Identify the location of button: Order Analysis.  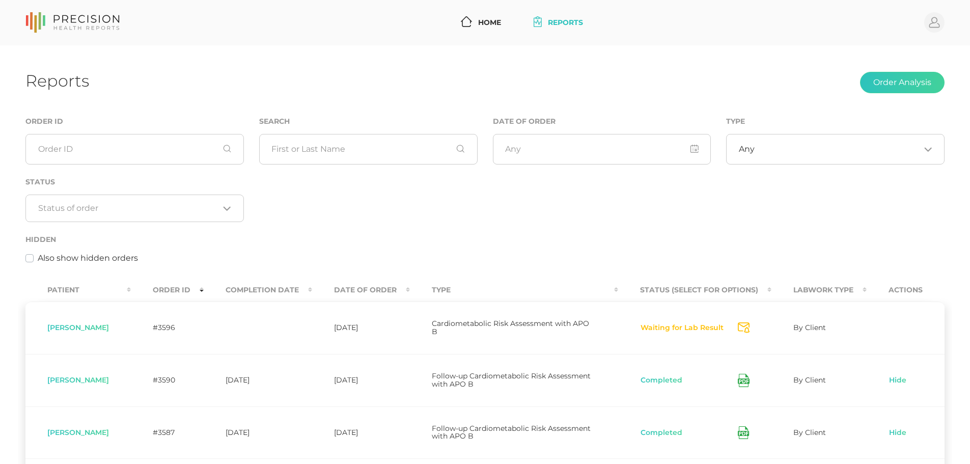
(903, 83).